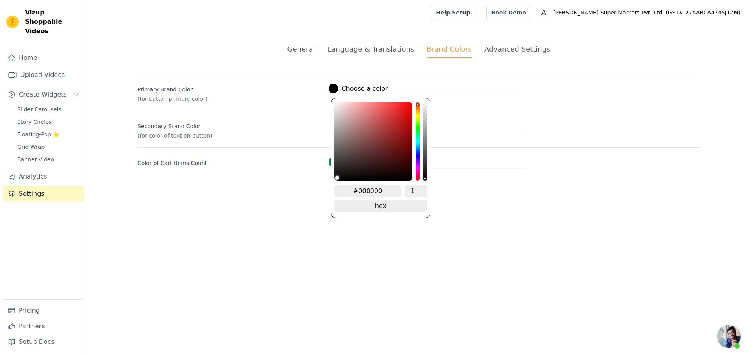 The width and height of the screenshot is (750, 356). What do you see at coordinates (453, 12) in the screenshot?
I see `a: Help Setup` at bounding box center [453, 12].